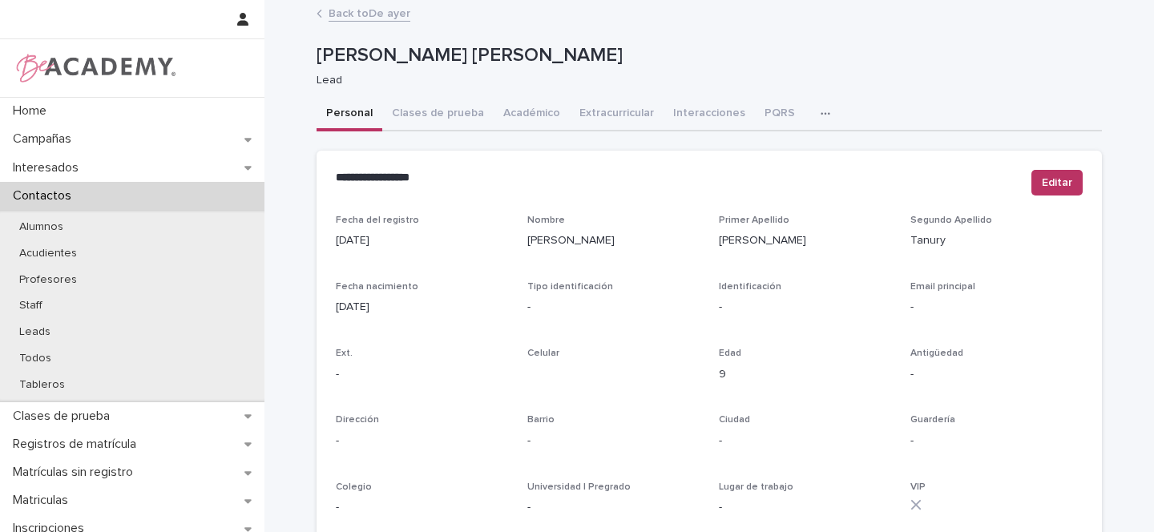 This screenshot has height=532, width=1154. What do you see at coordinates (710, 115) in the screenshot?
I see `button: Interacciones` at bounding box center [710, 115].